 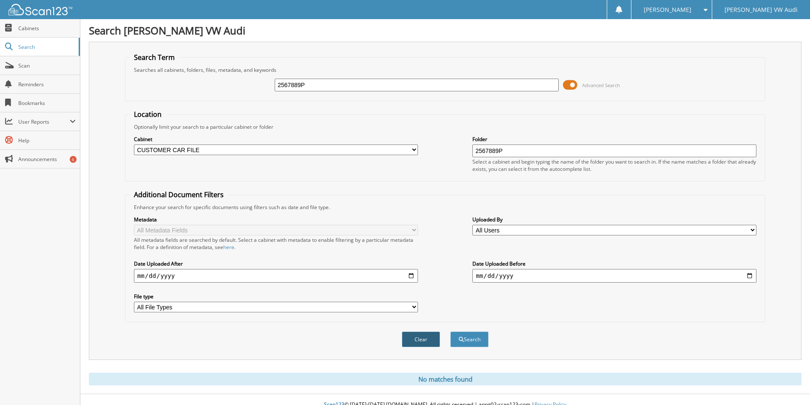 What do you see at coordinates (276, 276) in the screenshot?
I see `input: start` at bounding box center [276, 276].